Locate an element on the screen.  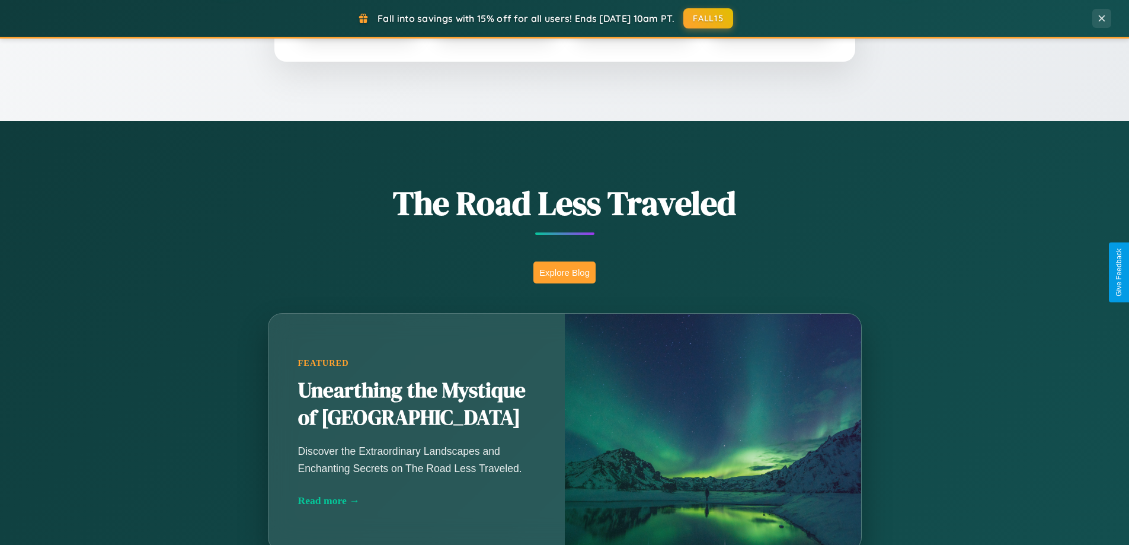
div: Give Feedback is located at coordinates (1119, 272).